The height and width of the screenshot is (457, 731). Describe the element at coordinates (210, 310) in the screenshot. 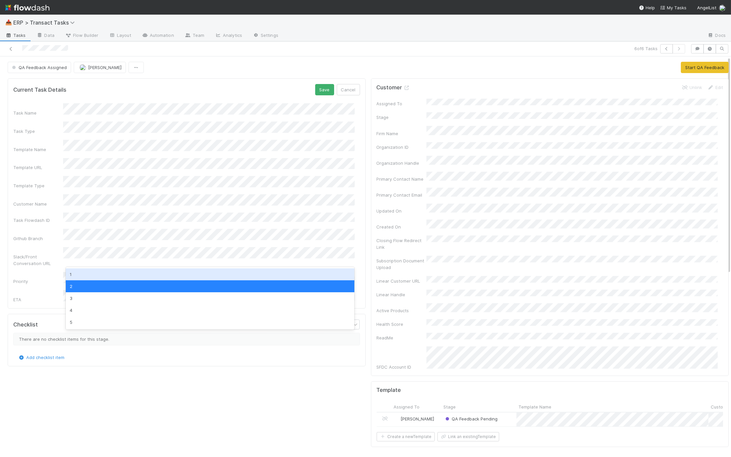

I see `div: 4` at that location.